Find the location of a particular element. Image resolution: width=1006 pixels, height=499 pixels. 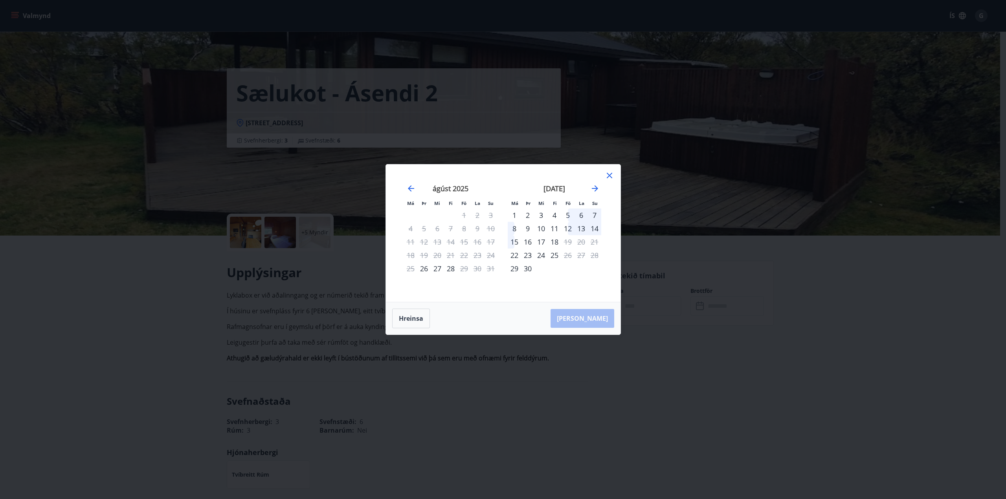

div: 9 is located at coordinates (528, 229).